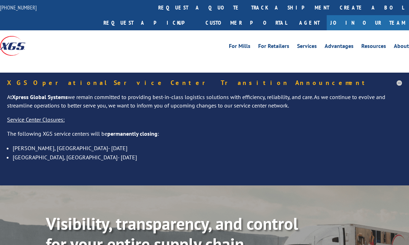 This screenshot has height=245, width=409. What do you see at coordinates (149, 23) in the screenshot?
I see `a: Request a pickup` at bounding box center [149, 23].